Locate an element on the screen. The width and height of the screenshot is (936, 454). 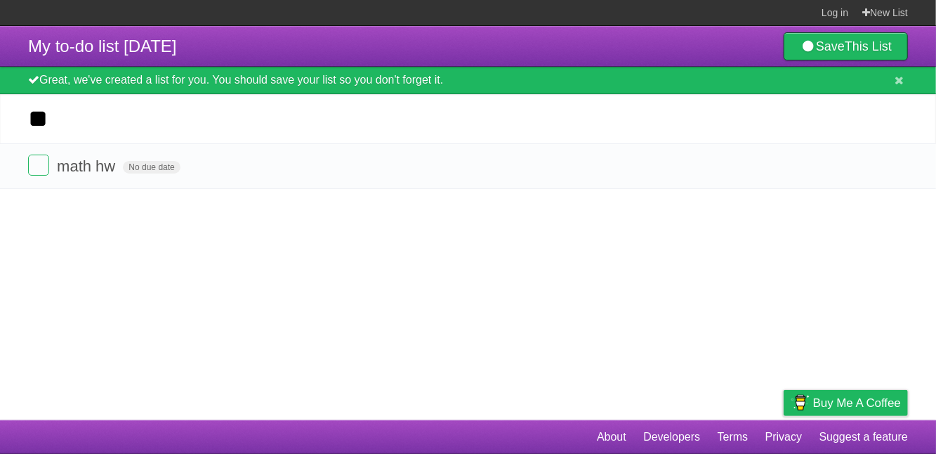
a: Privacy is located at coordinates (784, 437).